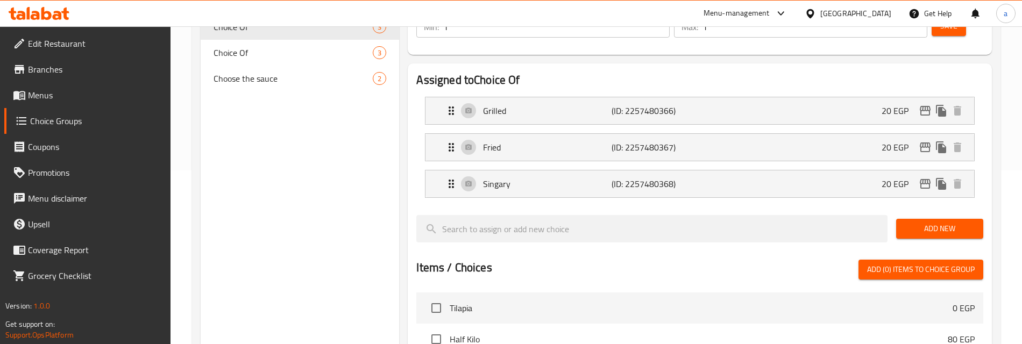 The image size is (1022, 344). What do you see at coordinates (963, 308) in the screenshot?
I see `p: 0 EGP` at bounding box center [963, 308].